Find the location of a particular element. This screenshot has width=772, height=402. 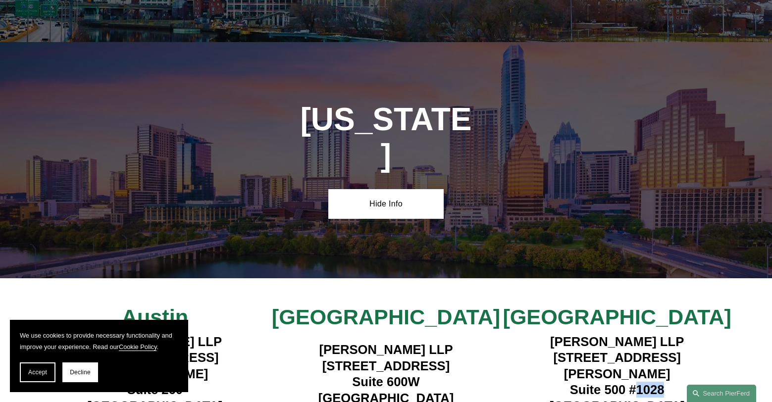

span: Austin is located at coordinates (155, 317).